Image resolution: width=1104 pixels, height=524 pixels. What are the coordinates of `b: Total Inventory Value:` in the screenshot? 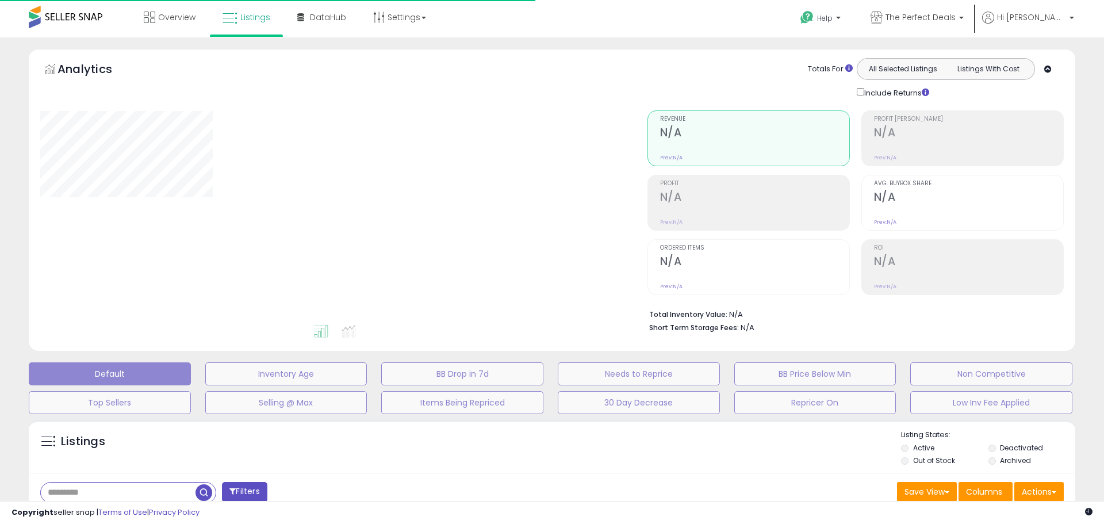 It's located at (688, 314).